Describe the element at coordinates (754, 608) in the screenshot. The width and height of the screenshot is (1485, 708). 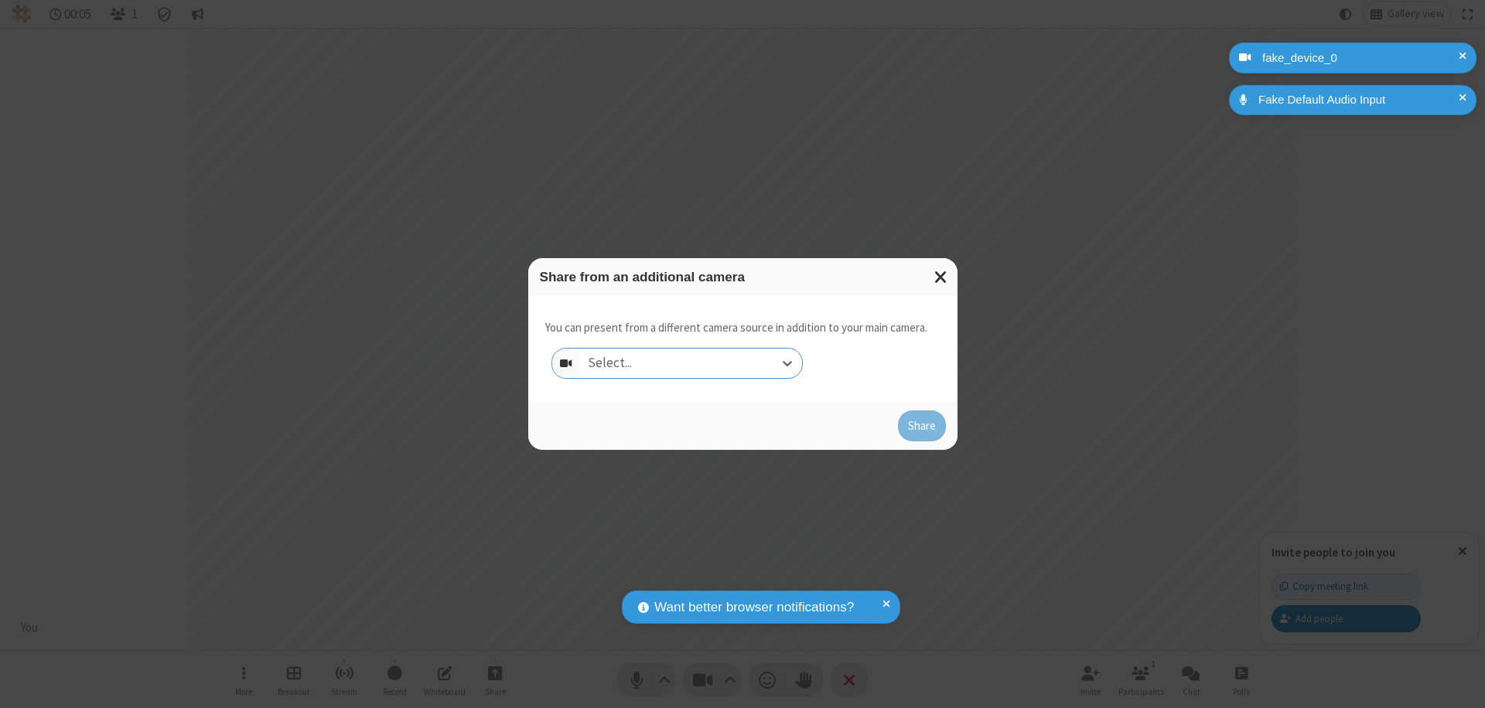
I see `span: Want better browser notifications?` at that location.